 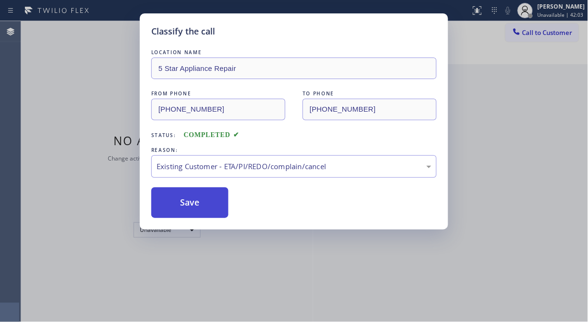 I want to click on h5: Classify the call, so click(x=183, y=31).